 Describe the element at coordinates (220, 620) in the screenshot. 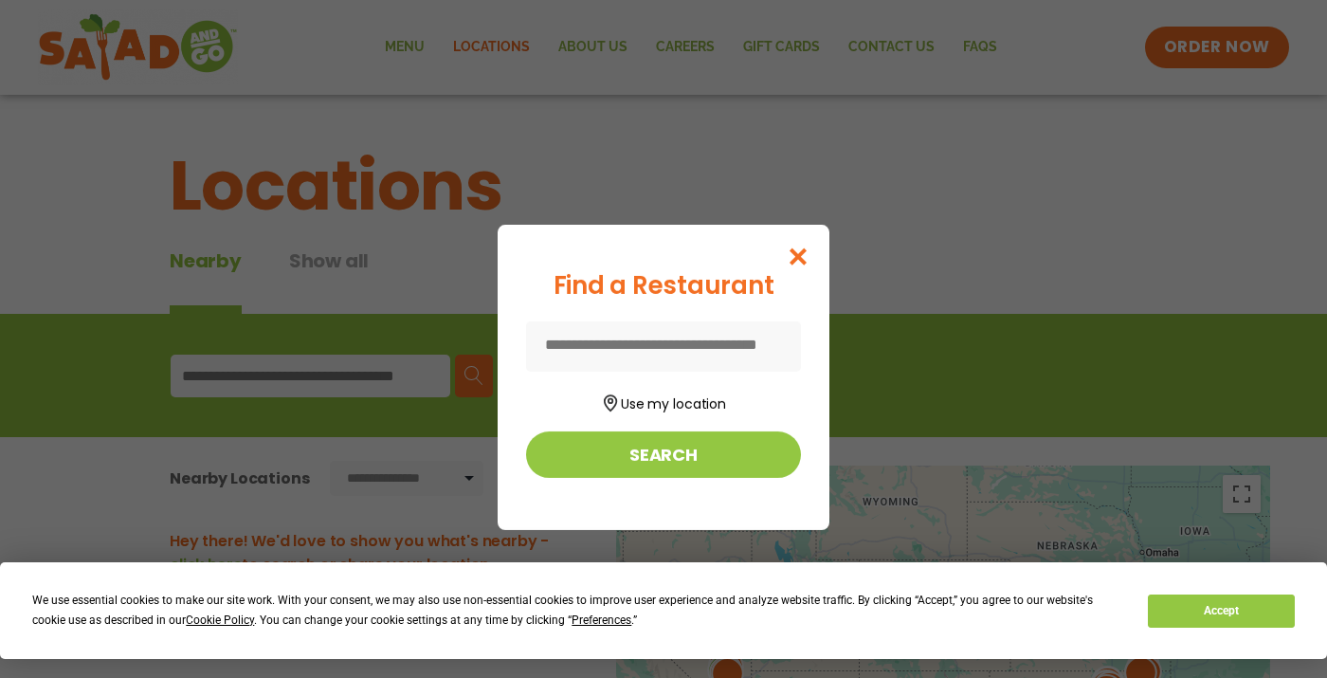

I see `span: Cookie Policy` at that location.